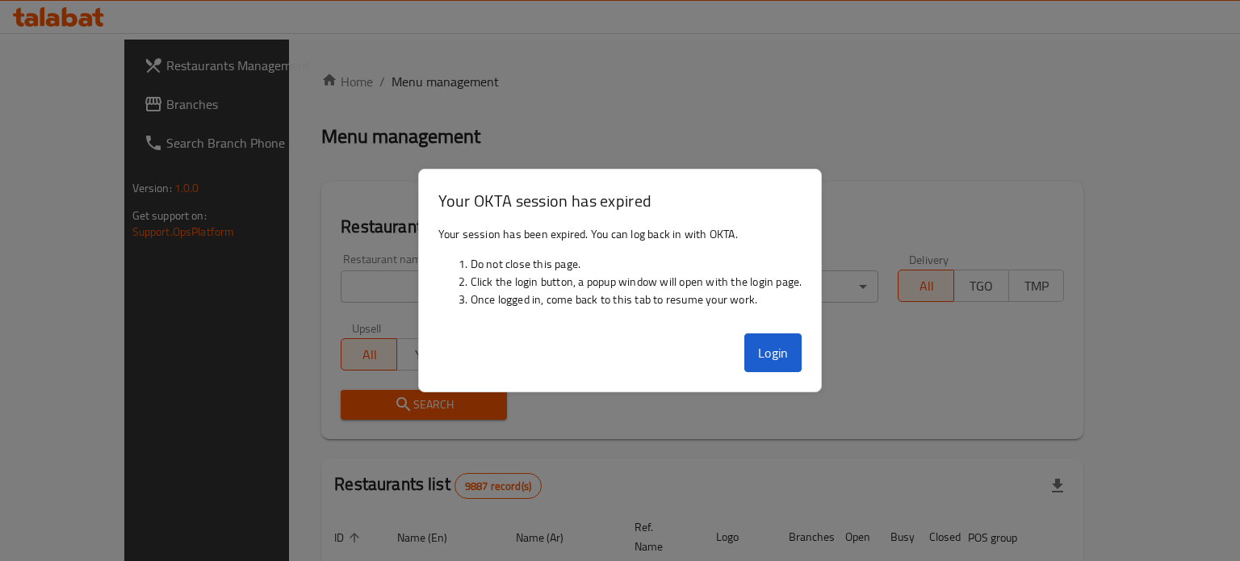  Describe the element at coordinates (636, 300) in the screenshot. I see `li: Once logged in, come back to this tab to resume your work.` at that location.